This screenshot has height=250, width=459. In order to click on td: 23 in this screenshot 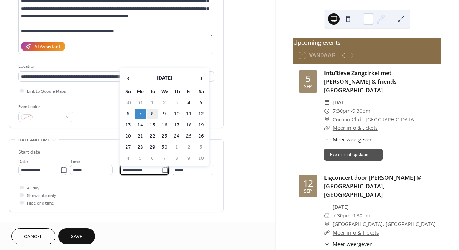, I will do `click(165, 136)`.